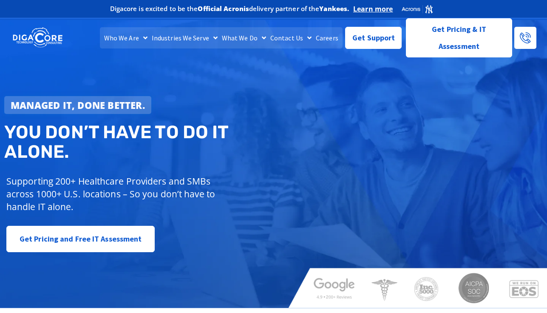 This screenshot has height=313, width=547. I want to click on a: Who We Are, so click(126, 38).